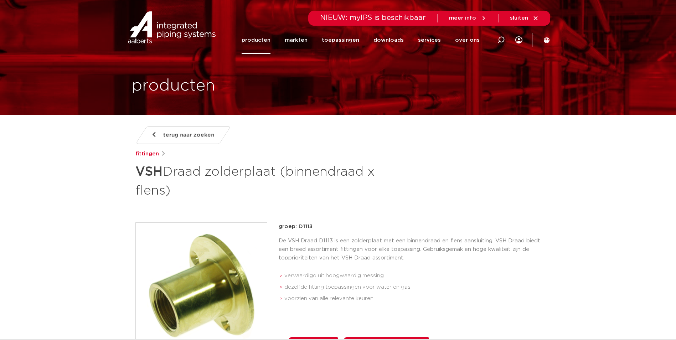 The width and height of the screenshot is (676, 340). Describe the element at coordinates (340, 40) in the screenshot. I see `a: toepassingen` at that location.